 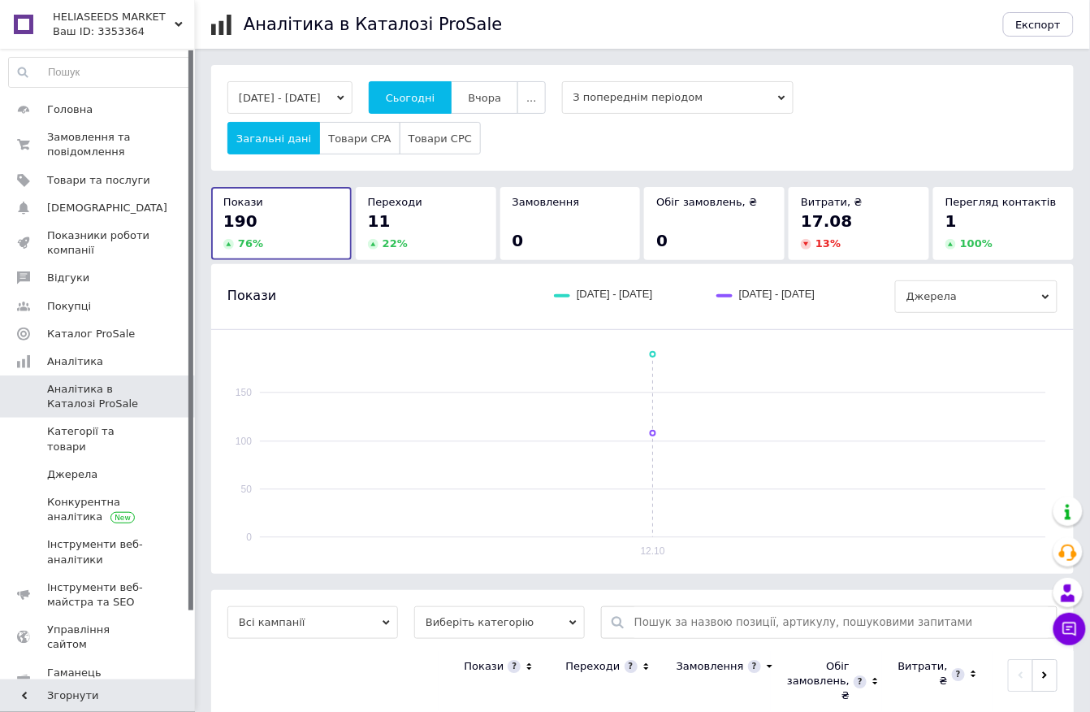 I want to click on span: Товари CPC, so click(x=440, y=138).